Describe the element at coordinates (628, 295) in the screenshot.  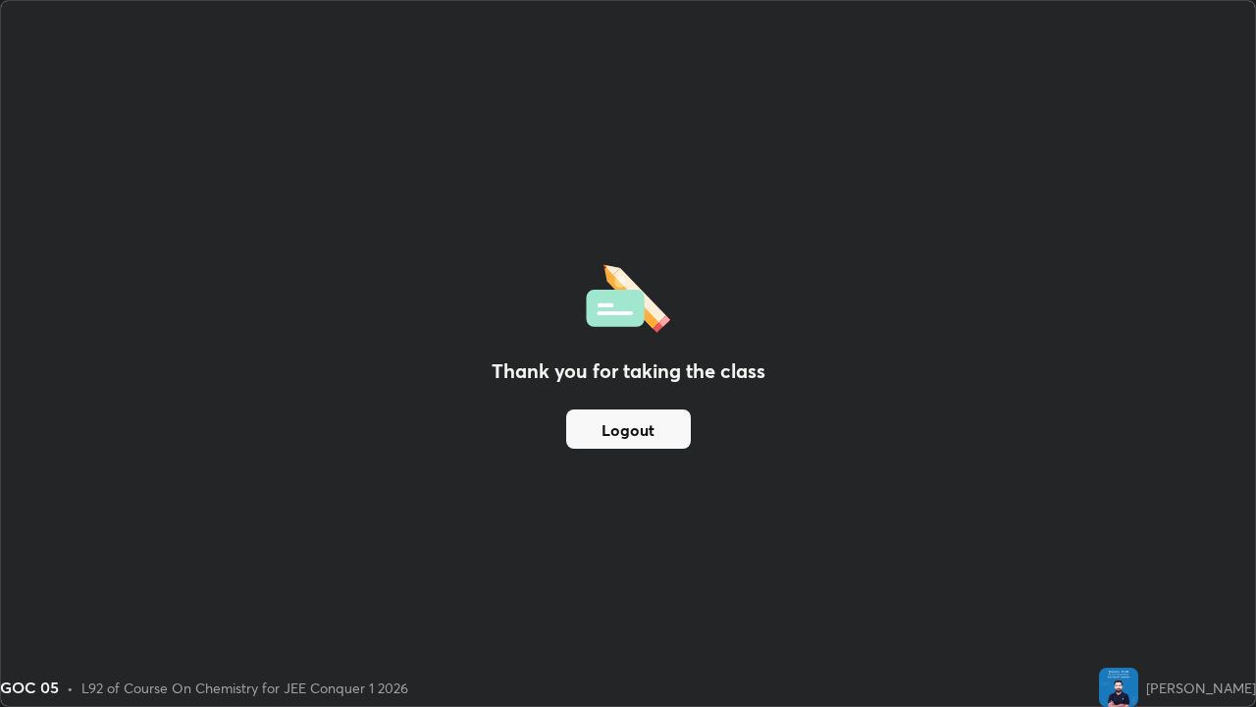
I see `img: offlineFeedback.1438e8b3.svg` at that location.